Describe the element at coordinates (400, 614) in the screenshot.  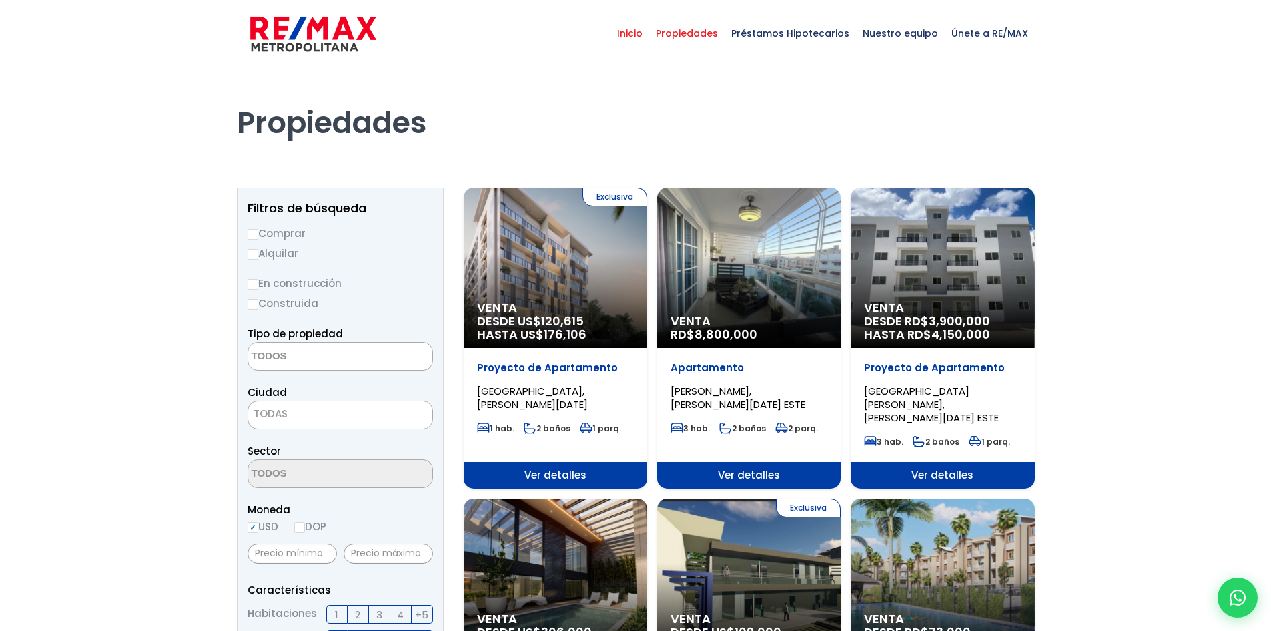
I see `span: 4` at that location.